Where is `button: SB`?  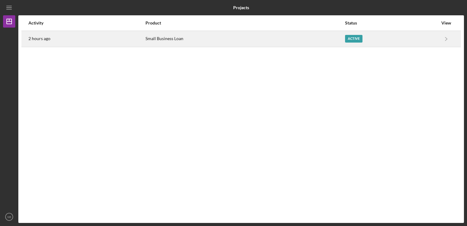
button: SB is located at coordinates (9, 217).